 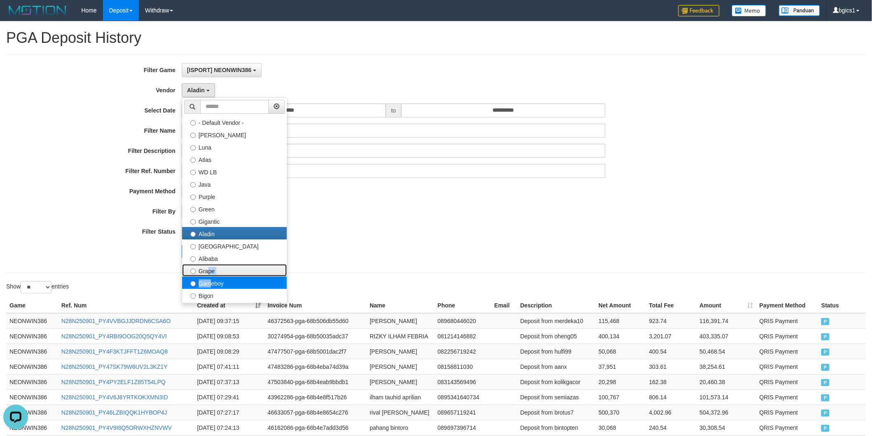 What do you see at coordinates (620, 351) in the screenshot?
I see `td: 50,068` at bounding box center [620, 351].